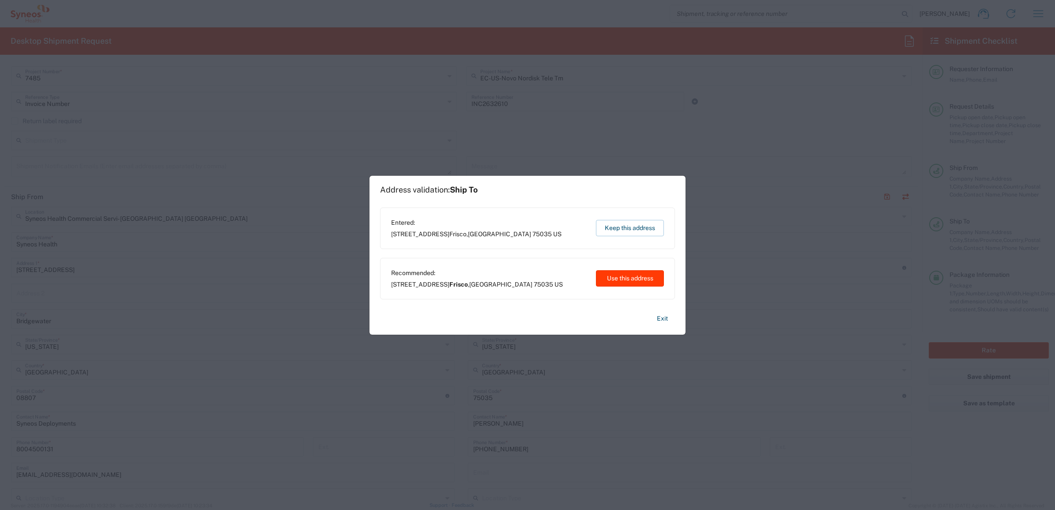 The image size is (1055, 510). I want to click on button: Use this address, so click(630, 278).